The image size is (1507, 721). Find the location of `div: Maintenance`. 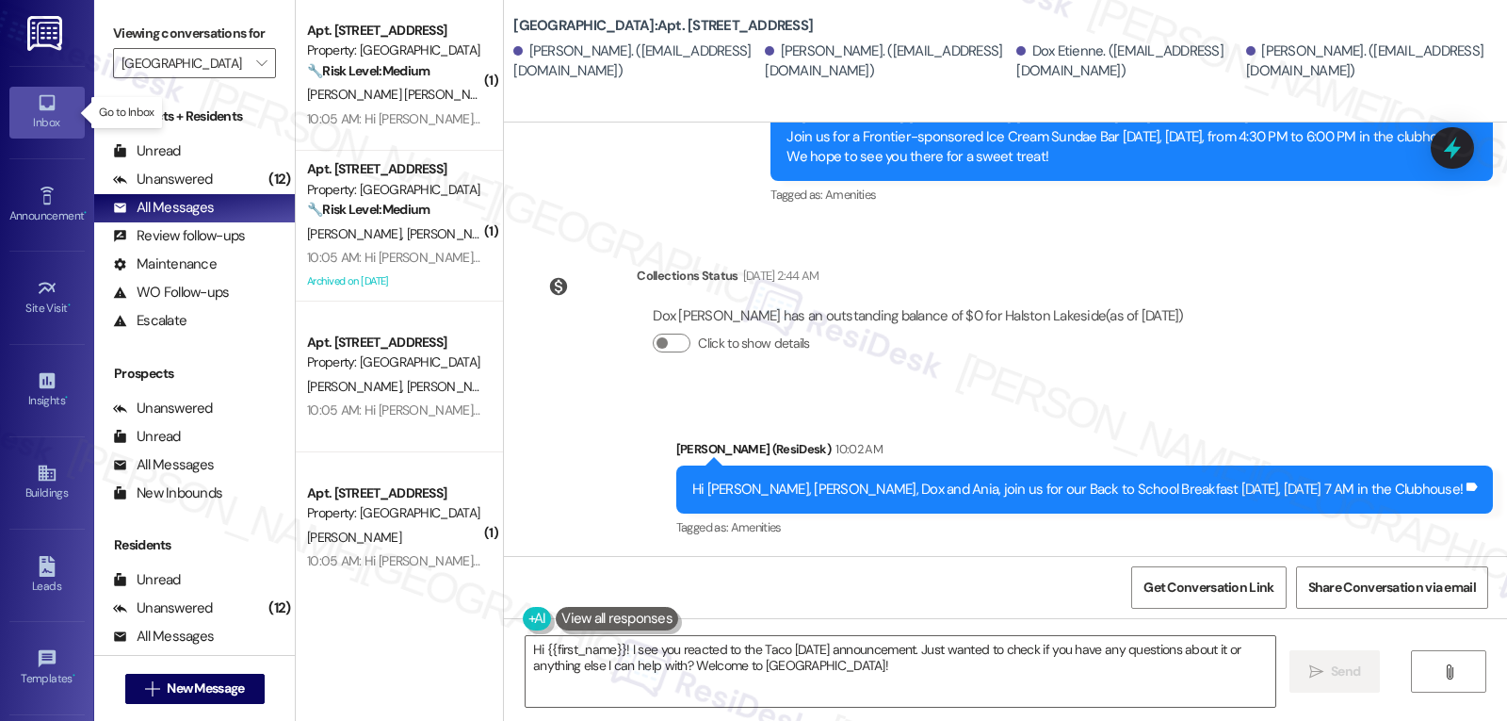

div: Maintenance is located at coordinates (165, 264).